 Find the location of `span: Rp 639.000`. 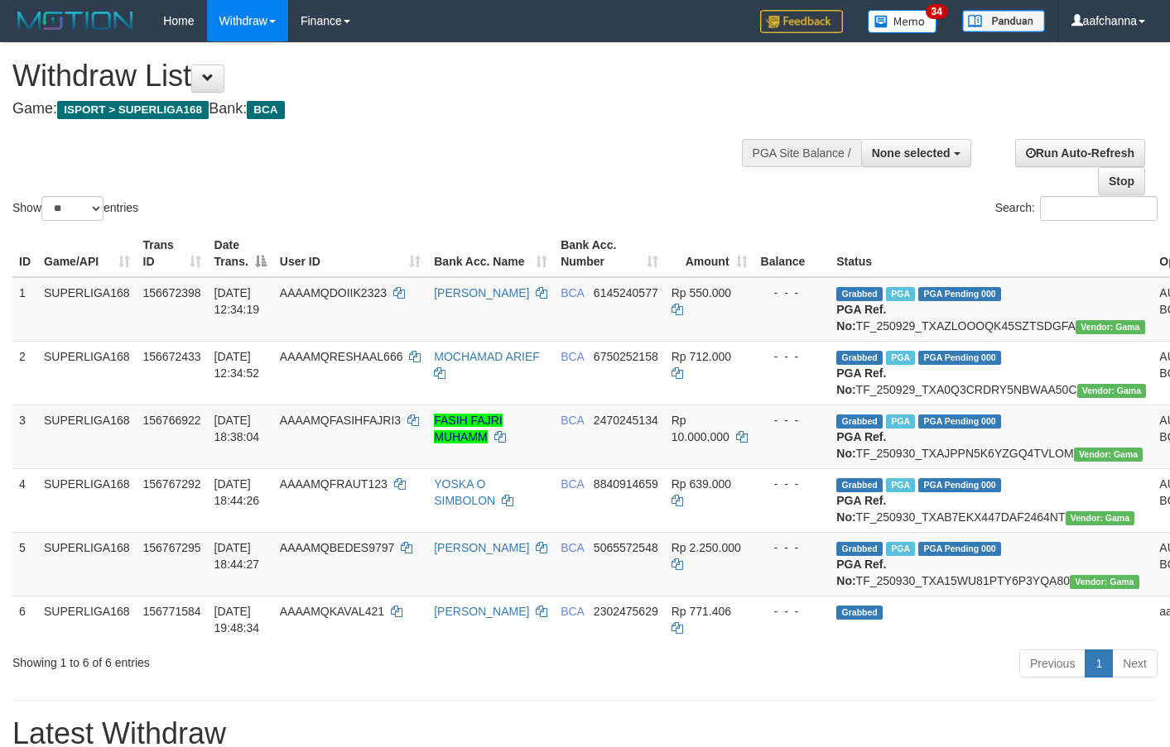

span: Rp 639.000 is located at coordinates (701, 484).